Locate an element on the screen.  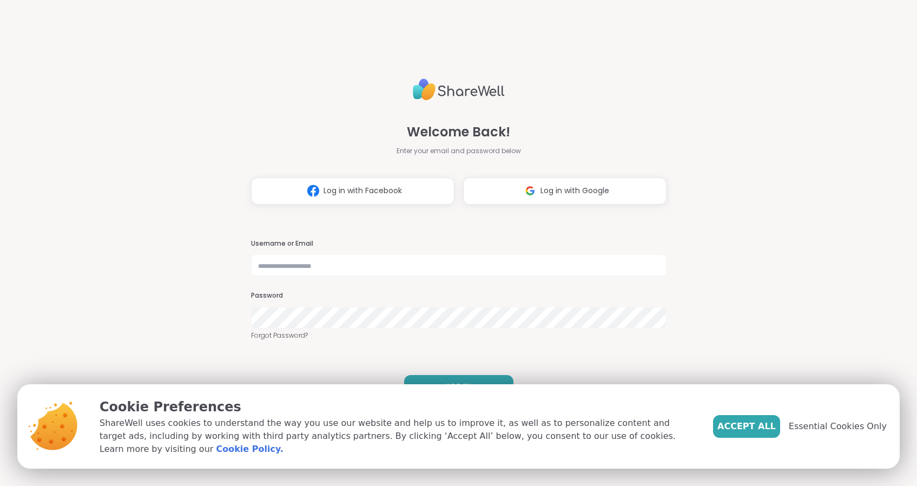
span: Log in with Google is located at coordinates (575, 190).